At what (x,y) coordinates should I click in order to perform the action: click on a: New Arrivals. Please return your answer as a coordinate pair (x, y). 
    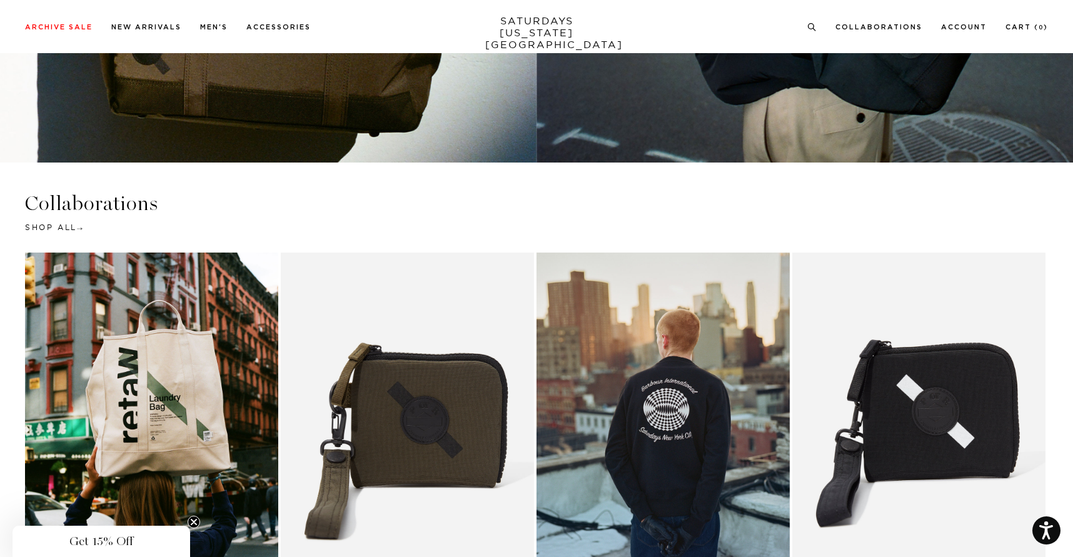
    Looking at the image, I should click on (146, 27).